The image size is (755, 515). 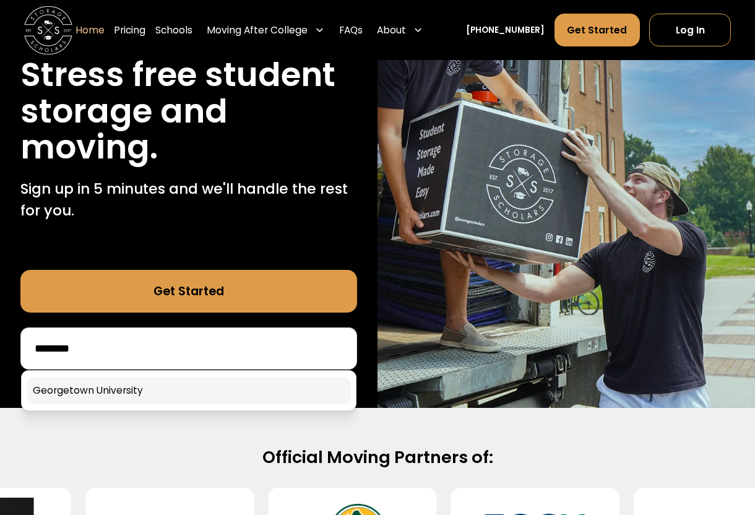 I want to click on a: Home, so click(x=90, y=30).